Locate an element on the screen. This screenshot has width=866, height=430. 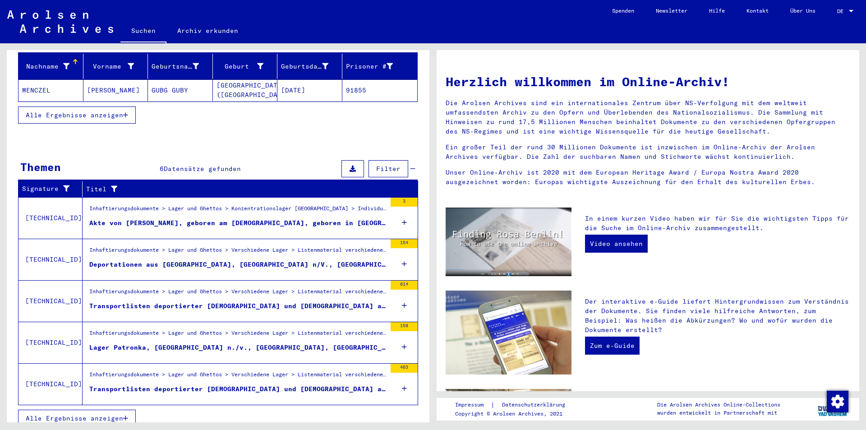
p: Der interaktive e-Guide liefert Hintergrundwissen zum Verständnis der Dokumente. Sie finden viele... is located at coordinates (717, 316).